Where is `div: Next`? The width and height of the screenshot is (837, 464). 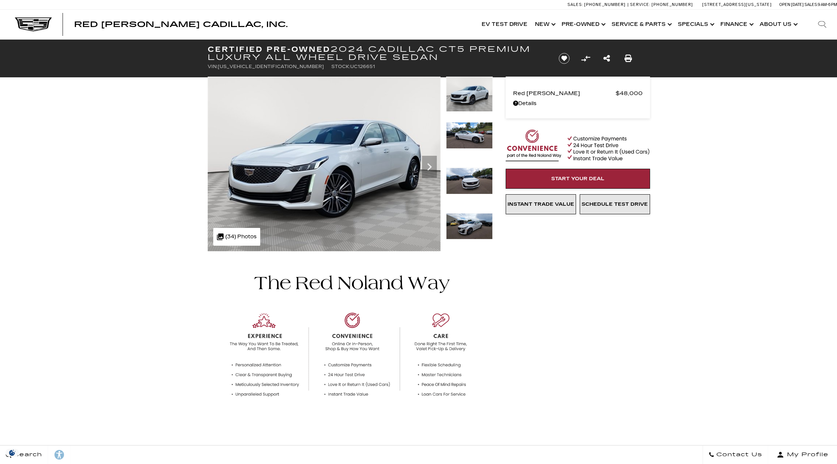 div: Next is located at coordinates (430, 167).